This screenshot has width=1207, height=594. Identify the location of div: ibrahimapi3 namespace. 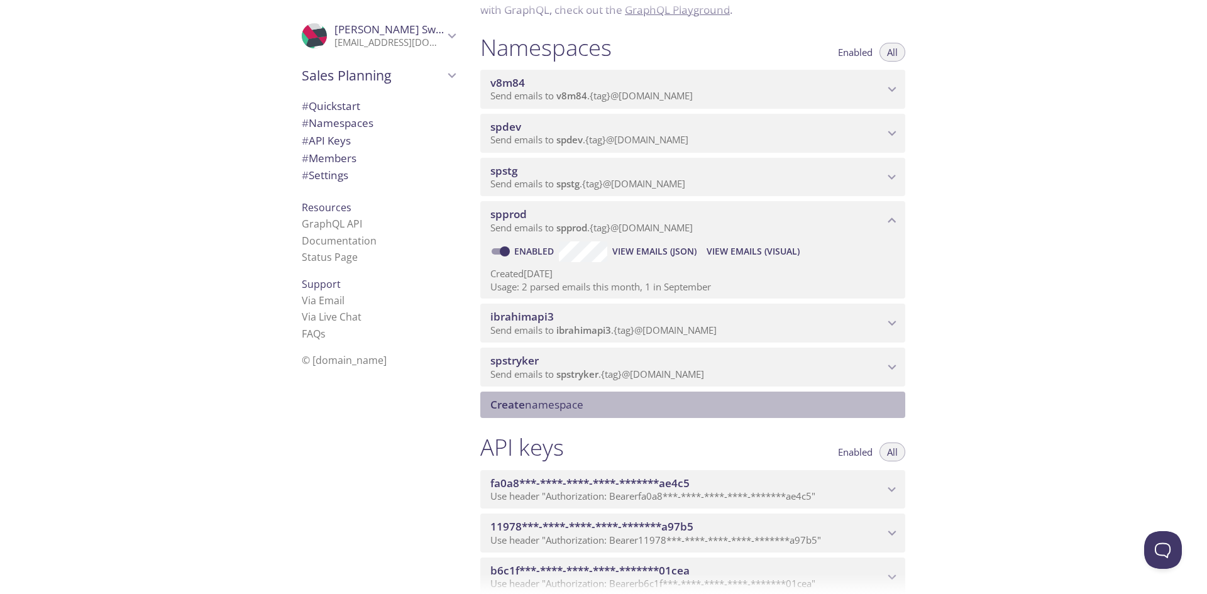
(693, 323).